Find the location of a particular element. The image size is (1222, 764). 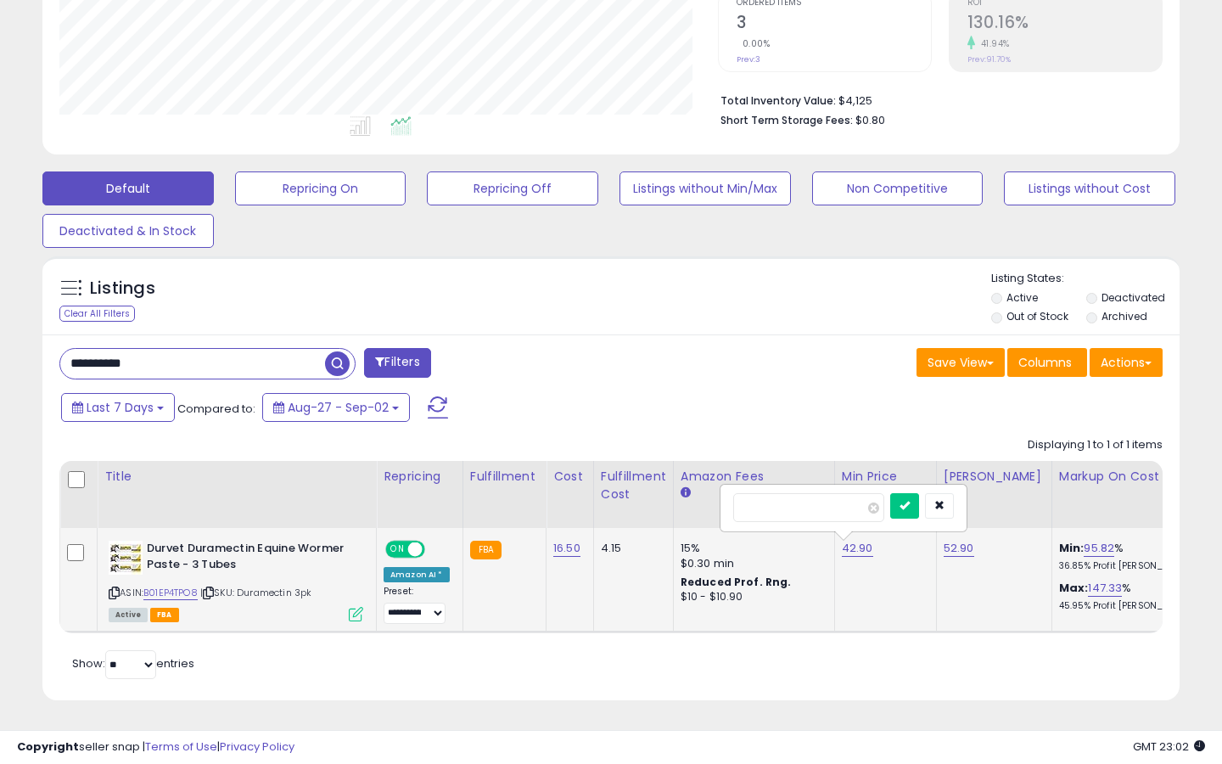

a: 52.90 is located at coordinates (959, 548).